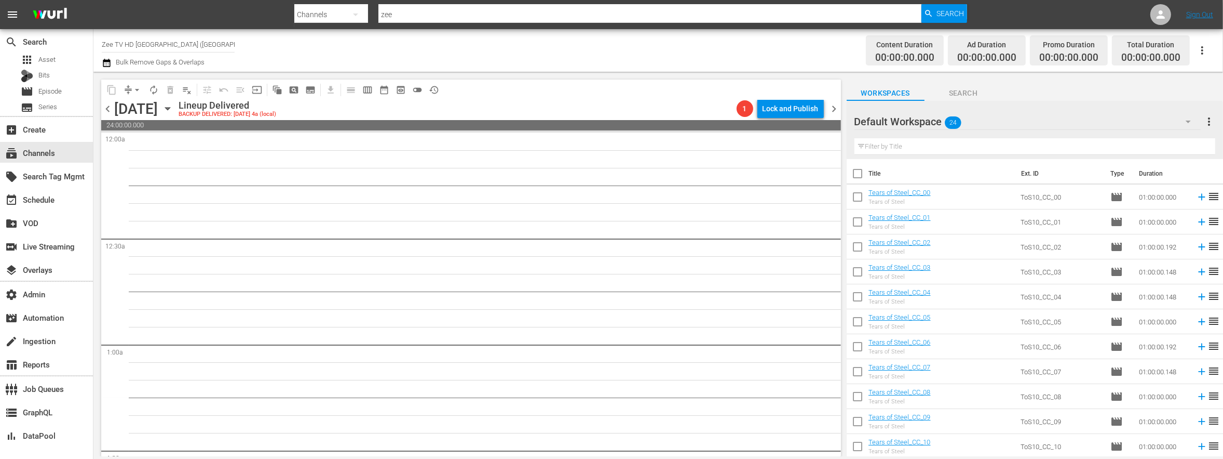 The width and height of the screenshot is (1223, 459). What do you see at coordinates (277, 90) in the screenshot?
I see `span: auto_awesome_motion_outlined` at bounding box center [277, 90].